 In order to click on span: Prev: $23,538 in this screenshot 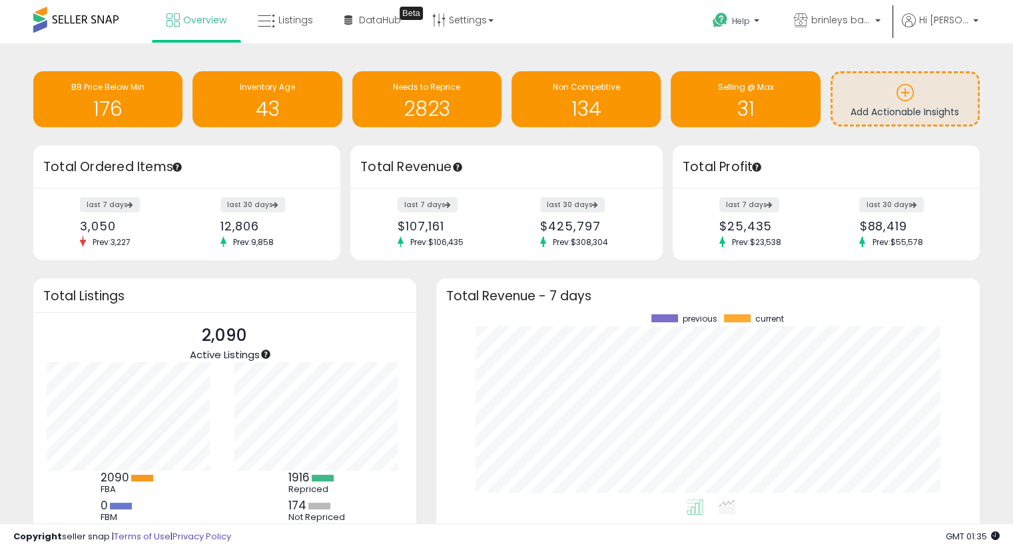, I will do `click(756, 242)`.